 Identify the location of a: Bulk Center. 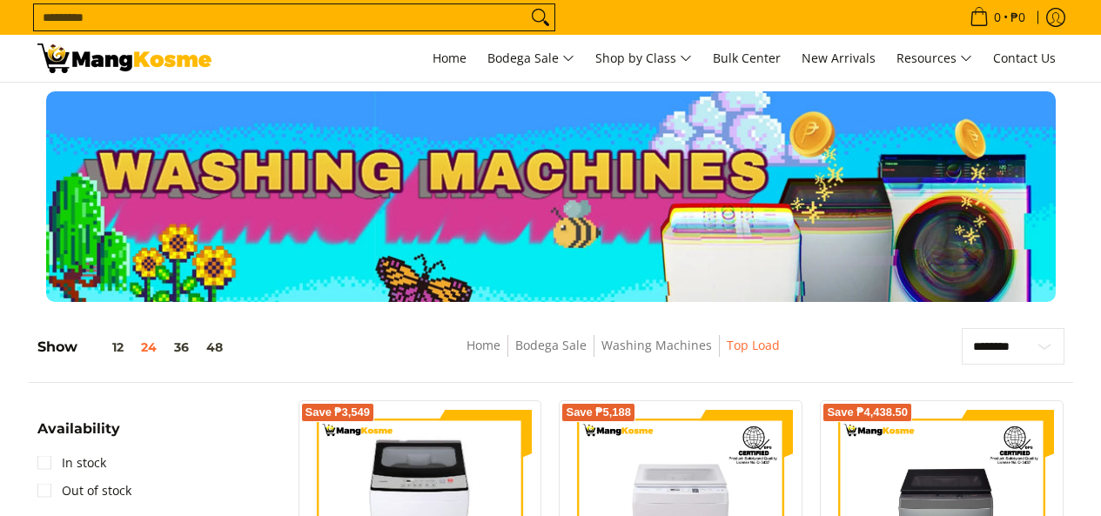
(747, 58).